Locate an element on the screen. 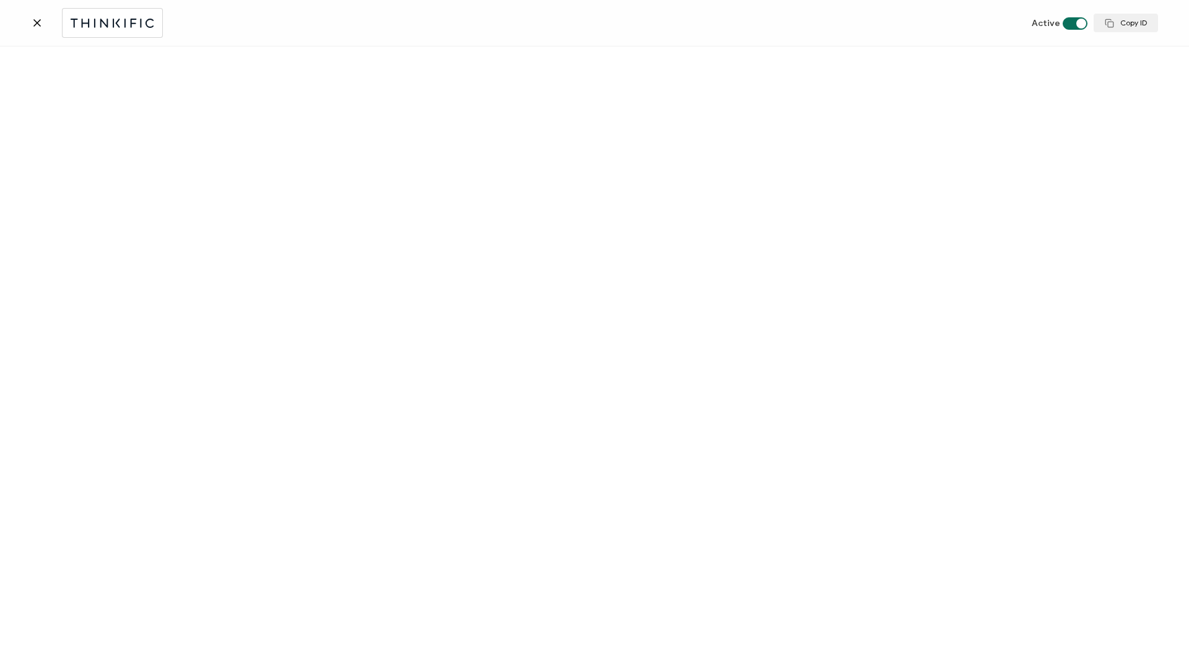 This screenshot has width=1189, height=669. button: Copy ID is located at coordinates (1126, 23).